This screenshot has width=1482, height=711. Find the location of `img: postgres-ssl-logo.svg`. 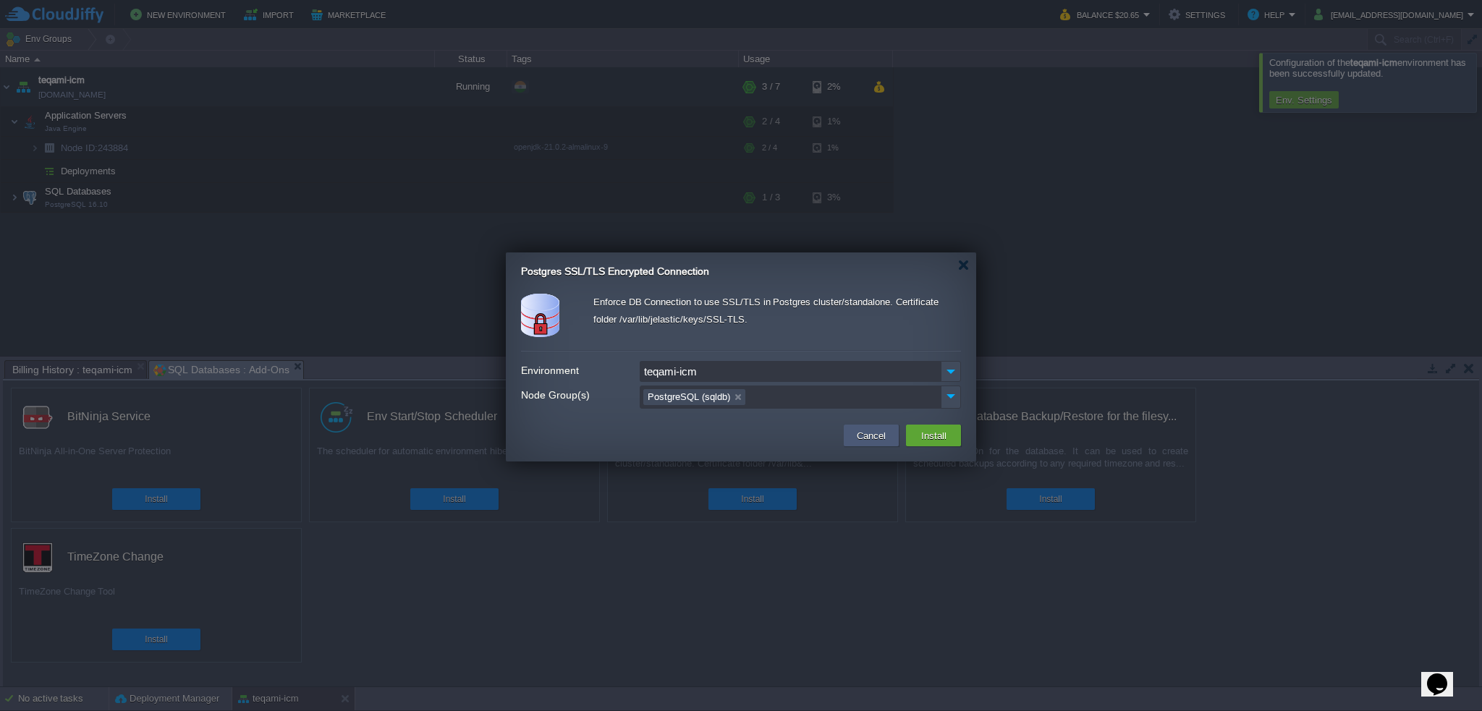

img: postgres-ssl-logo.svg is located at coordinates (540, 315).